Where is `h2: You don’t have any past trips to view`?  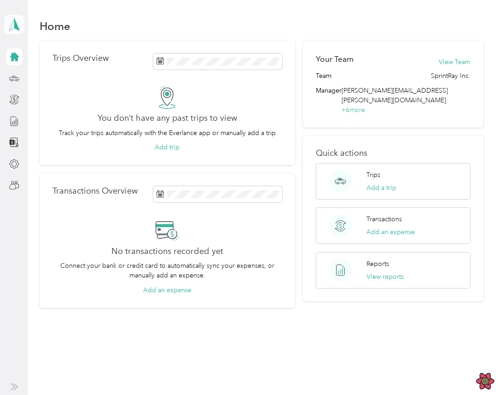 h2: You don’t have any past trips to view is located at coordinates (167, 118).